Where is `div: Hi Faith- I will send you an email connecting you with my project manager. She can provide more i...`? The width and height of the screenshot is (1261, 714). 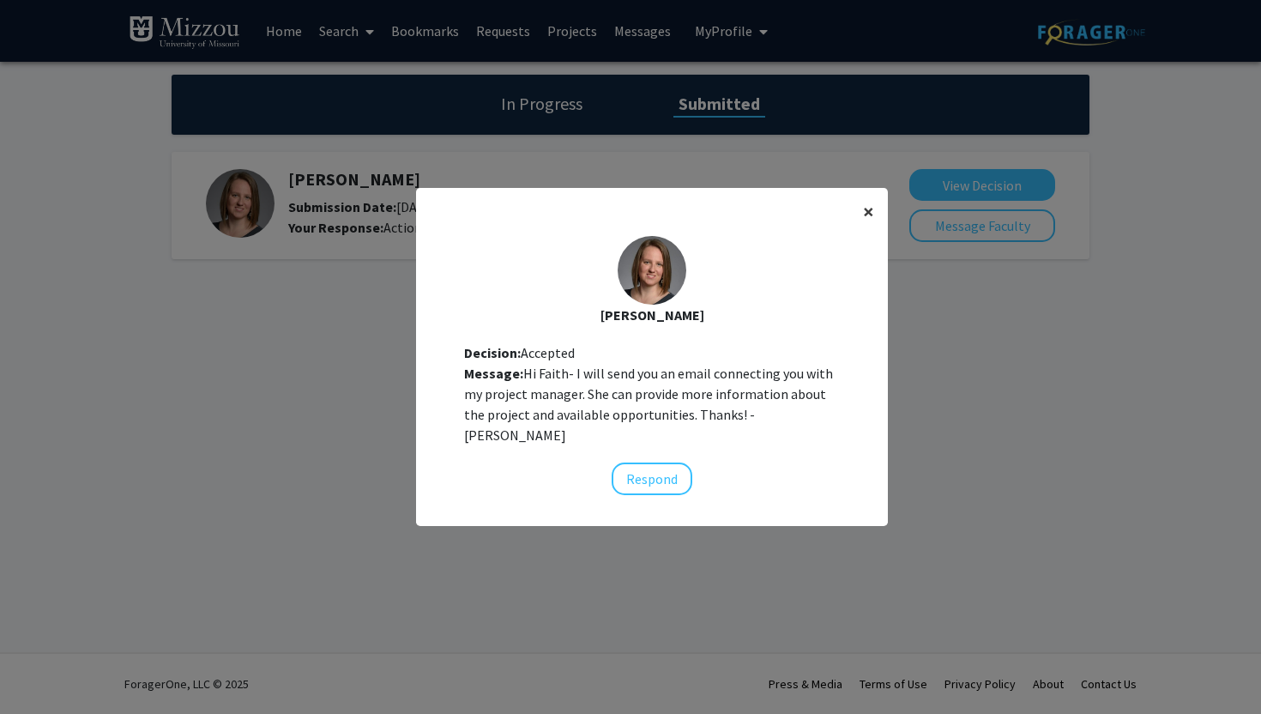 div: Hi Faith- I will send you an email connecting you with my project manager. She can provide more i... is located at coordinates (652, 404).